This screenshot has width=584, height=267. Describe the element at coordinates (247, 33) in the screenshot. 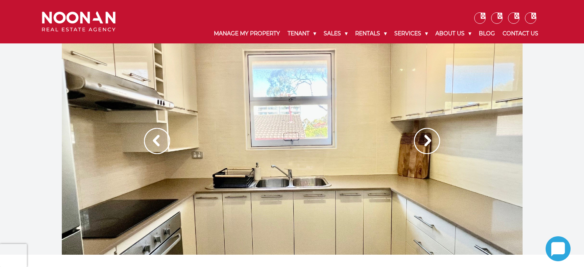

I see `a: Manage My Property` at that location.